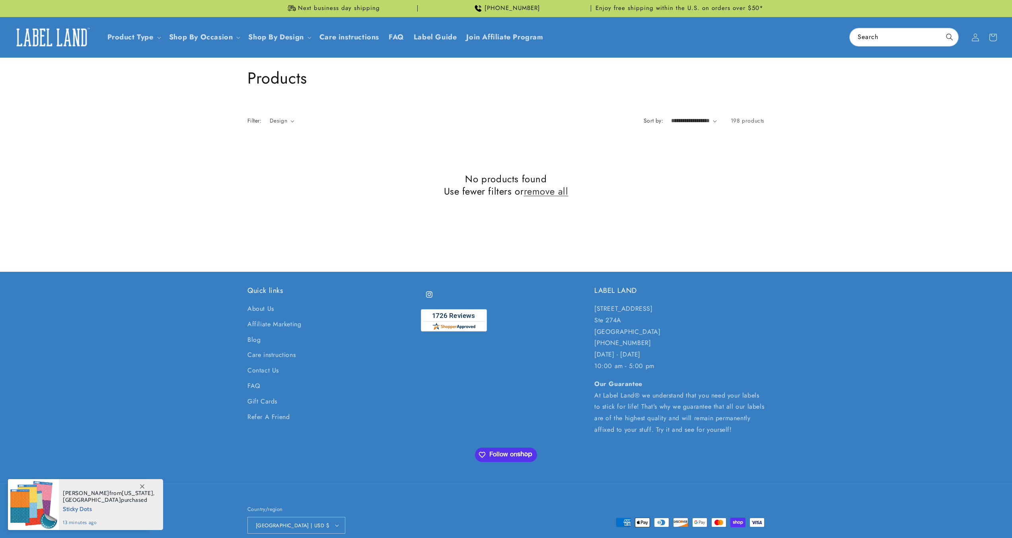 This screenshot has height=538, width=1012. Describe the element at coordinates (254, 340) in the screenshot. I see `a: Blog` at that location.